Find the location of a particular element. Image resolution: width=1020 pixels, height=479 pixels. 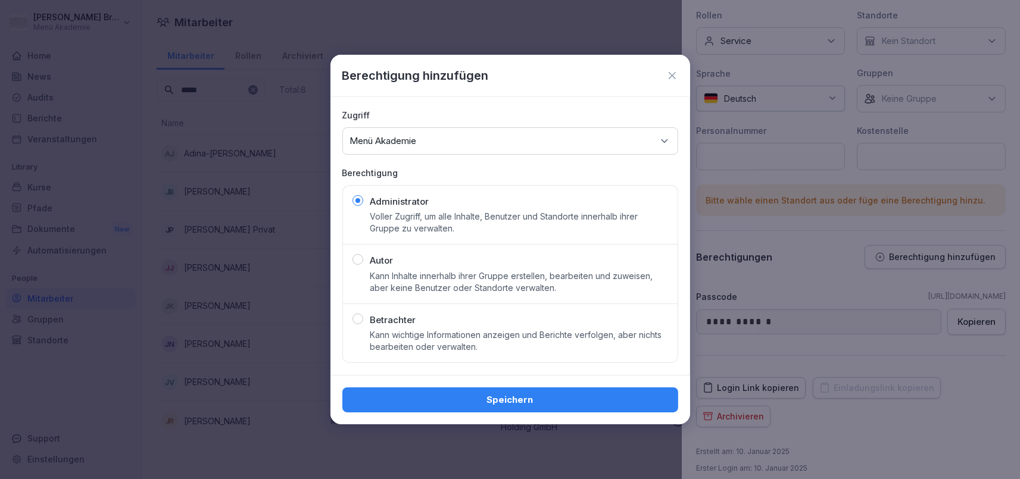

p: Kann Inhalte innerhalb ihrer Gruppe erstellen, bearbeiten und zuweisen, aber keine Benutzer oder ... is located at coordinates (519, 282).